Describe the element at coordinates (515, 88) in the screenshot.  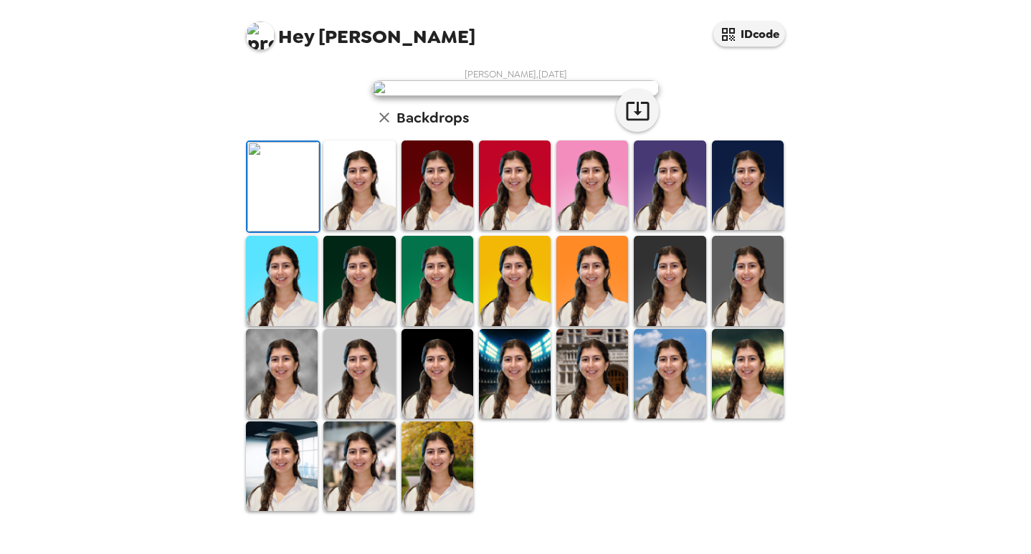
I see `img: user` at that location.